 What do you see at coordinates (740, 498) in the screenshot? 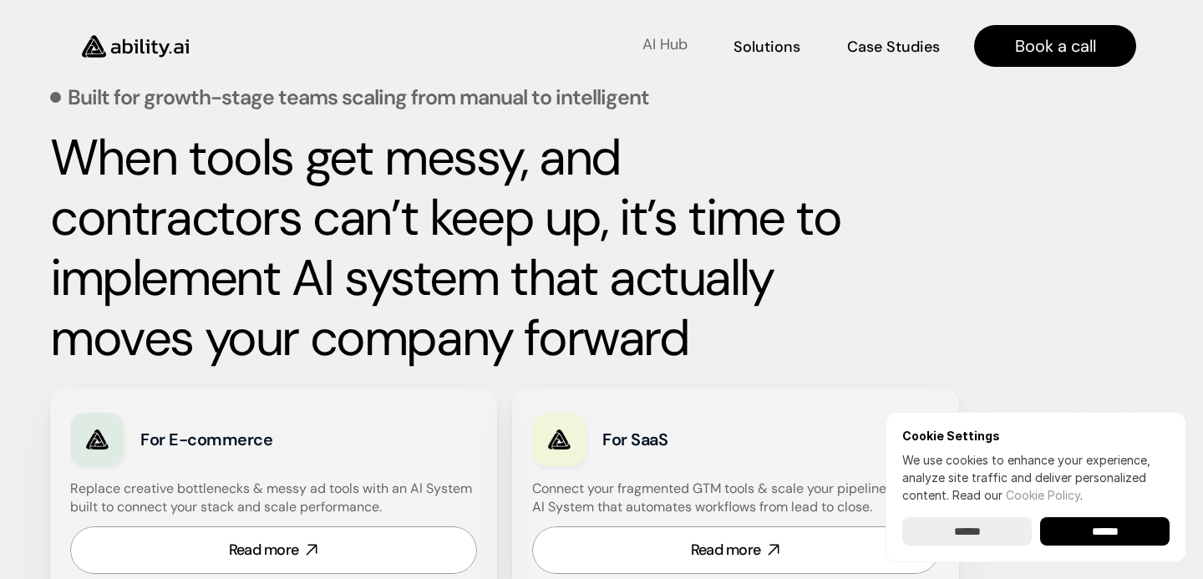
I see `h4: Connect your fragmented GTM tools & scale your pipeline with an AI System that automates workflow...` at bounding box center [740, 498].